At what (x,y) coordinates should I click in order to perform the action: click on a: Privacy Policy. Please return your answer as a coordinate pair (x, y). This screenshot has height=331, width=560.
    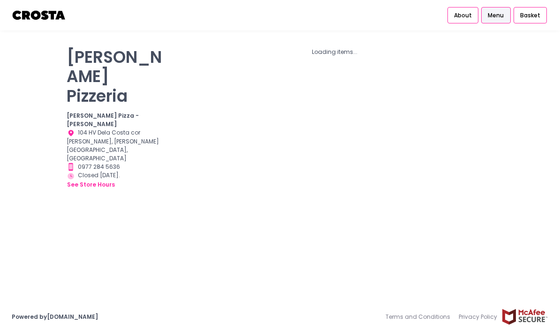
    Looking at the image, I should click on (478, 317).